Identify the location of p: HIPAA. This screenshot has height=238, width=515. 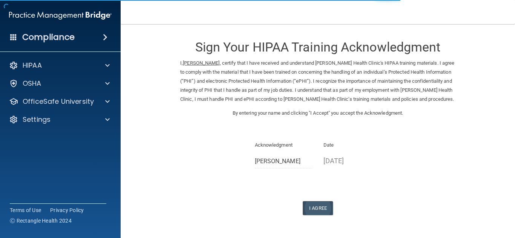
(32, 66).